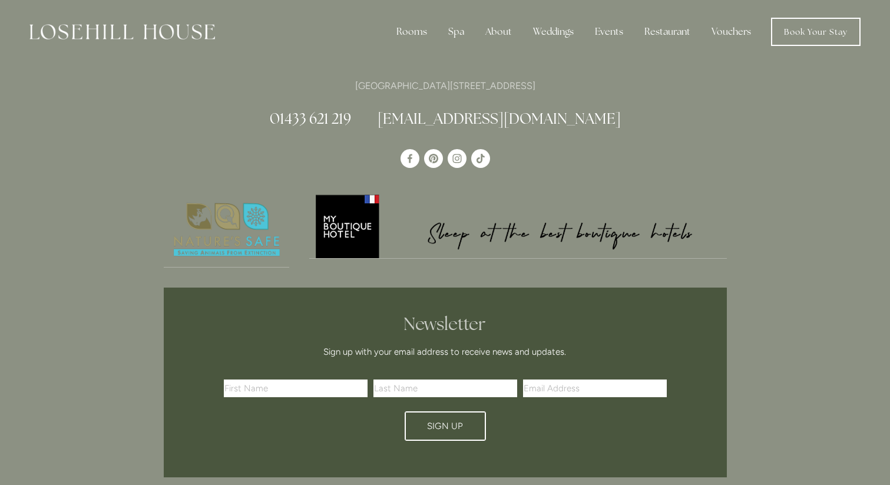 The image size is (890, 485). Describe the element at coordinates (816, 32) in the screenshot. I see `a: Book Your Stay` at that location.